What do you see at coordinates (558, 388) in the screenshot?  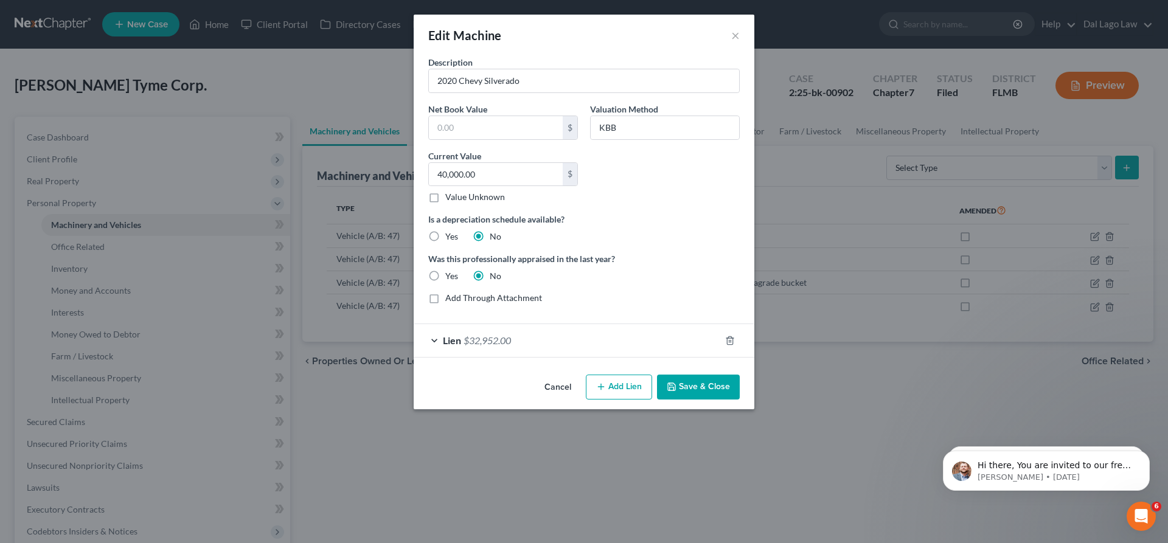 I see `button: Cancel` at bounding box center [558, 388].